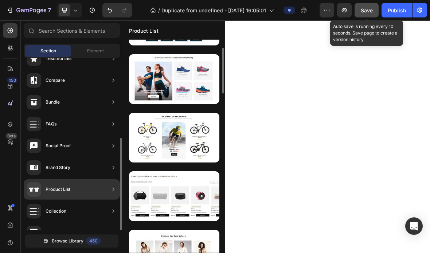 This screenshot has width=430, height=253. Describe the element at coordinates (396, 10) in the screenshot. I see `button: Publish` at that location.